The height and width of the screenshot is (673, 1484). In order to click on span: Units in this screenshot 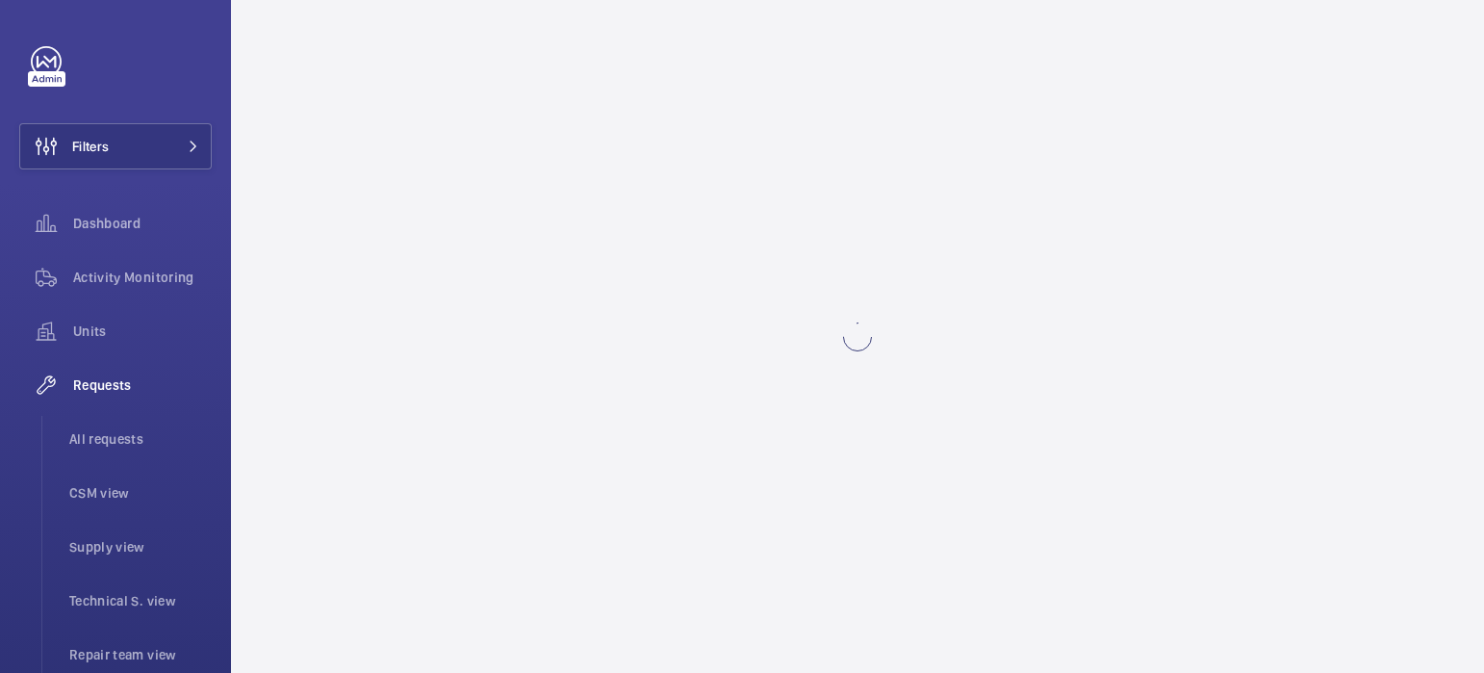, I will do `click(142, 331)`.